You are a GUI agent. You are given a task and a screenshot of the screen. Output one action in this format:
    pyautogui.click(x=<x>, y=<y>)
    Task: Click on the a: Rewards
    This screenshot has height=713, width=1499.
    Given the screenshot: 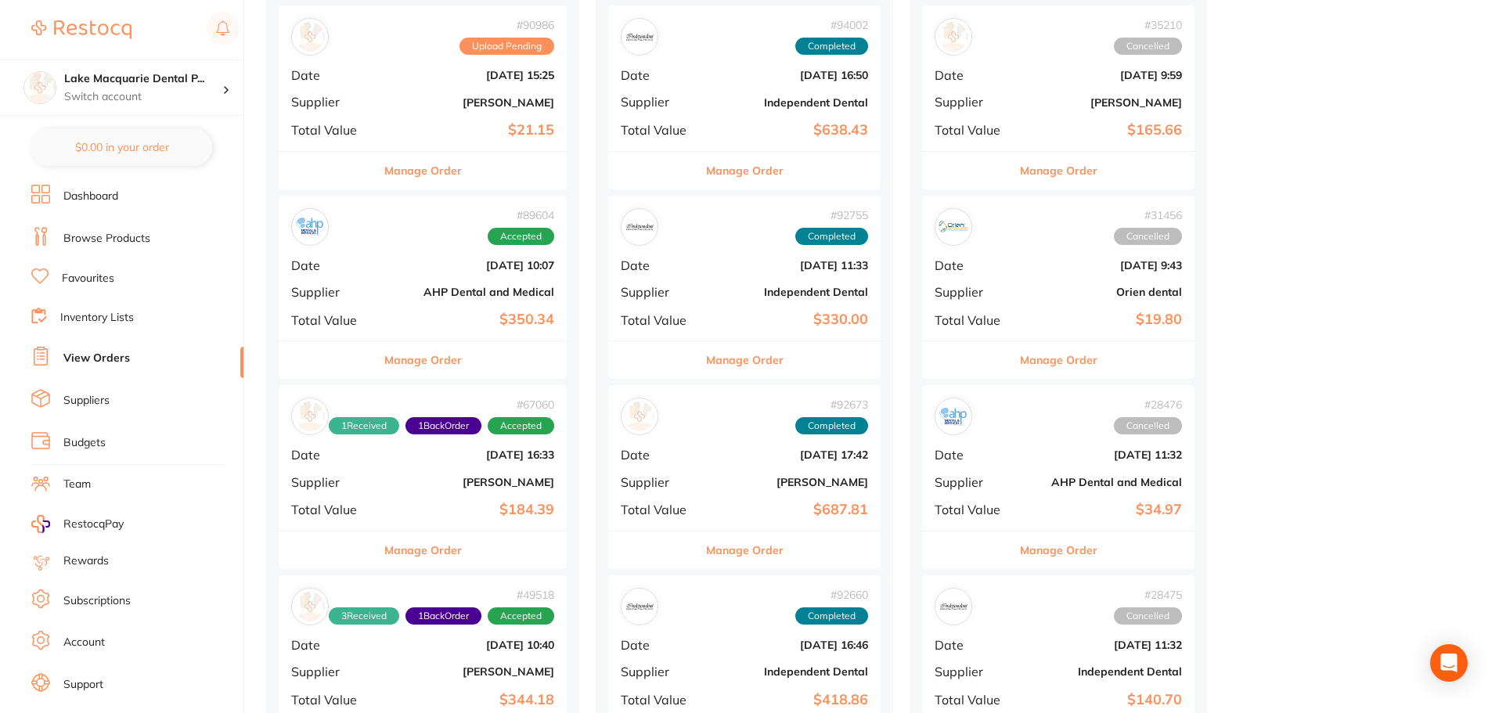 What is the action you would take?
    pyautogui.click(x=86, y=561)
    